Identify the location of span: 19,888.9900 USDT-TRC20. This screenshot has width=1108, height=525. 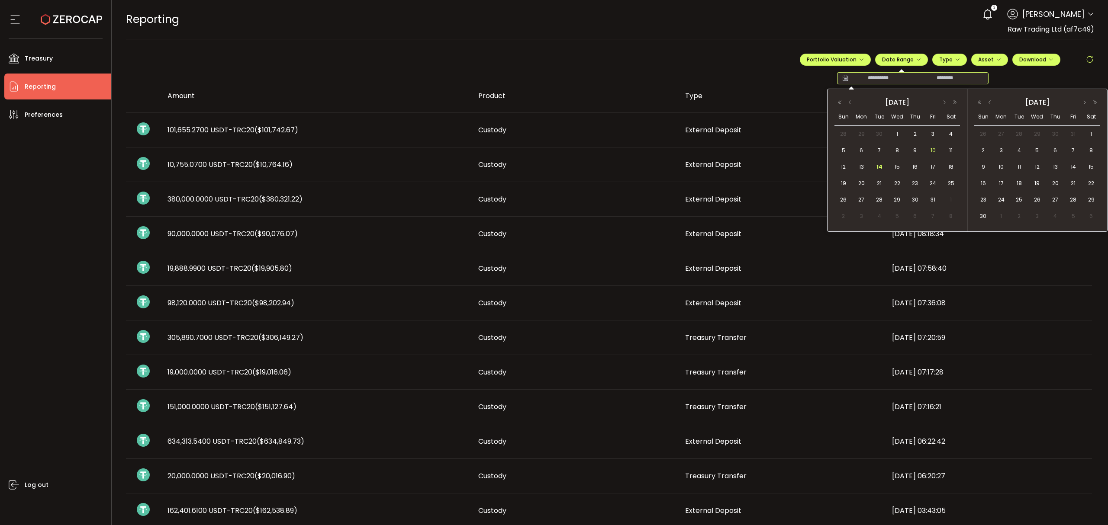
(230, 268).